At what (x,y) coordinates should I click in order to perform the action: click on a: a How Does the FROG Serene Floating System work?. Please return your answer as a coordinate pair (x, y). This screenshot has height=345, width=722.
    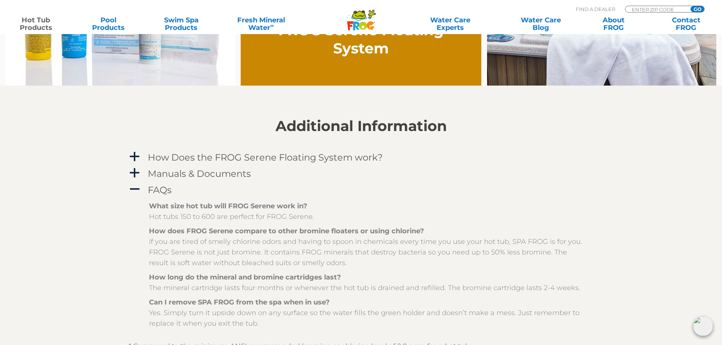
    Looking at the image, I should click on (361, 157).